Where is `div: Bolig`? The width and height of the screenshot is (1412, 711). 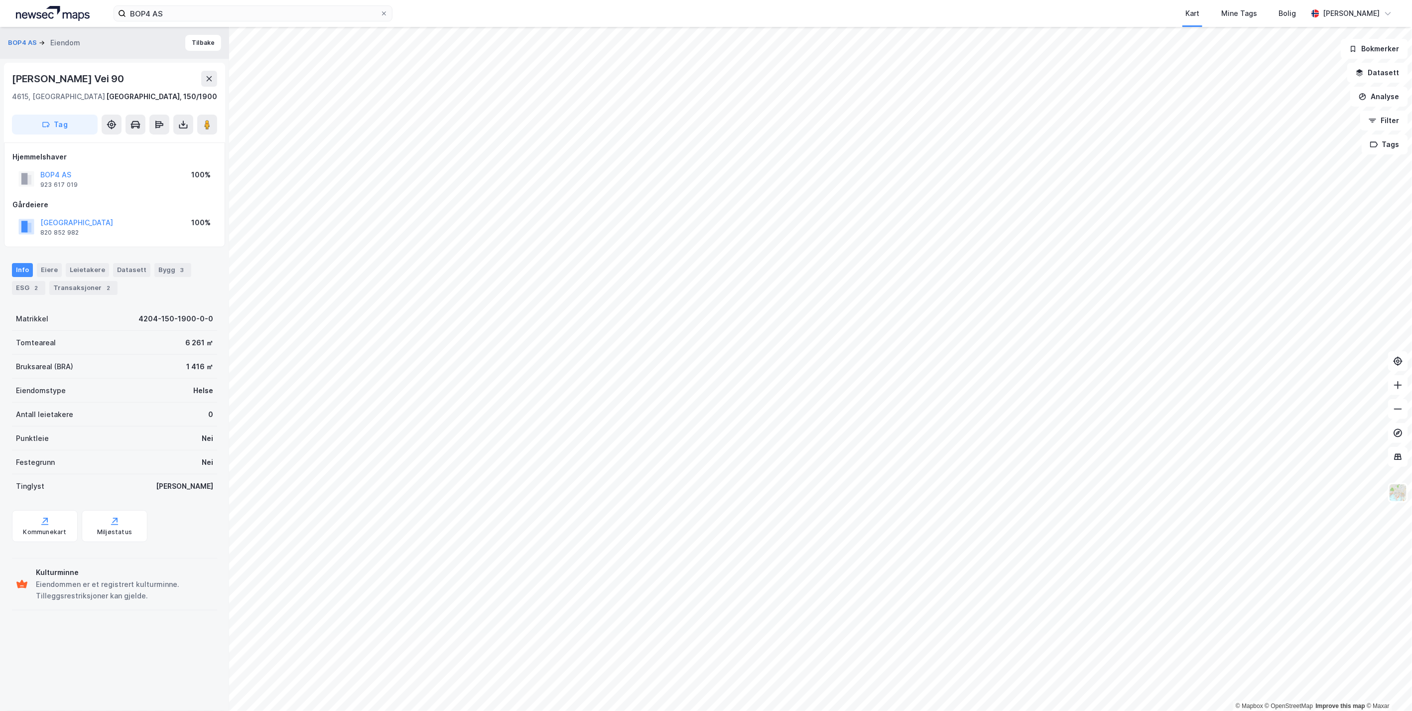 div: Bolig is located at coordinates (1288, 13).